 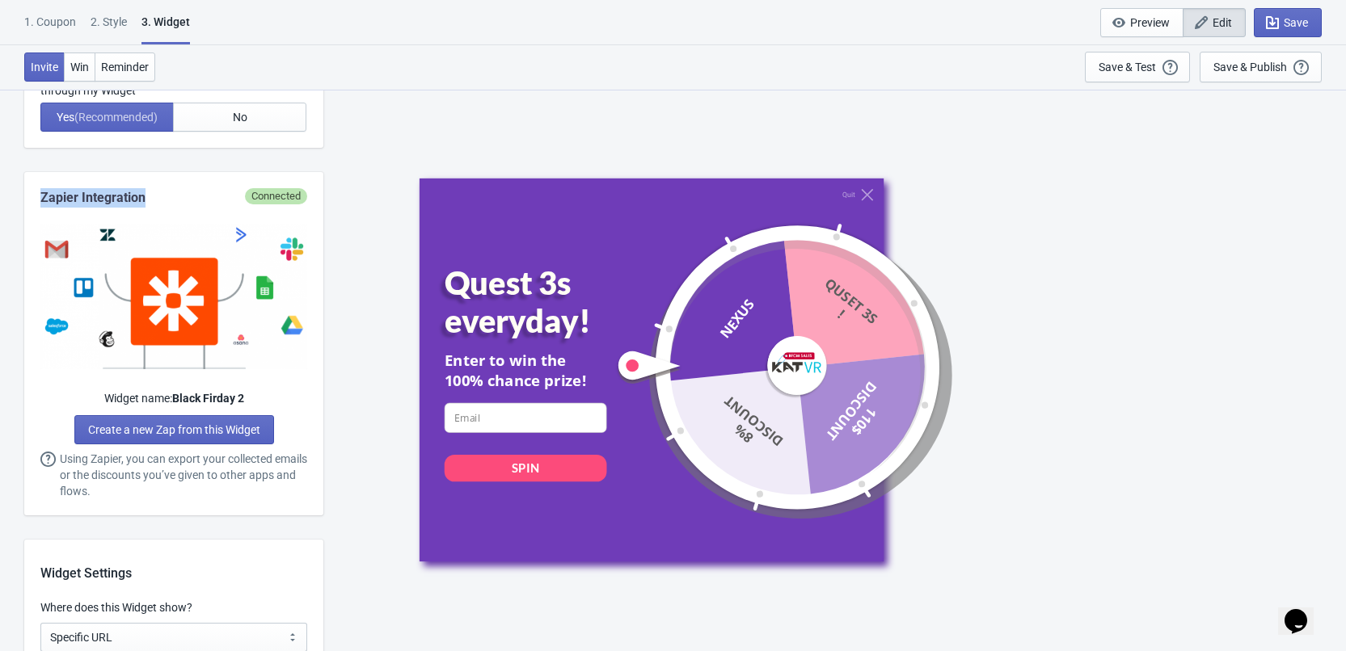 I want to click on span: Reminder, so click(x=124, y=67).